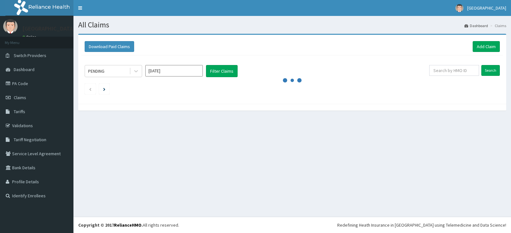 This screenshot has width=511, height=233. What do you see at coordinates (292, 225) in the screenshot?
I see `footer: All rights reserved.` at bounding box center [292, 225].